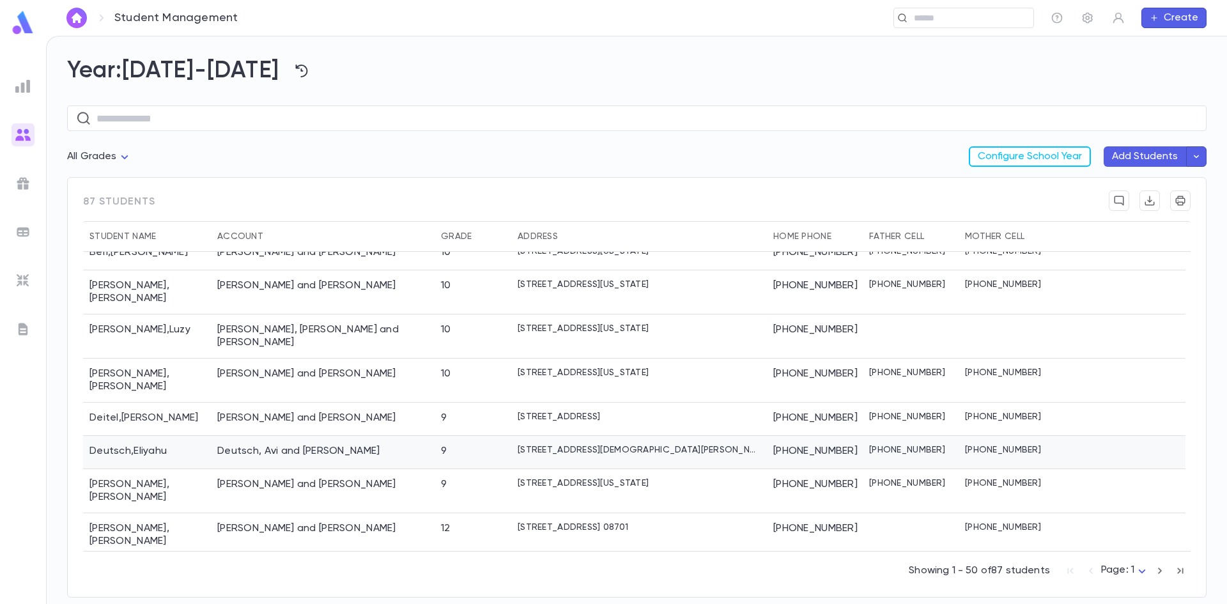 The height and width of the screenshot is (604, 1227). I want to click on div: All Grades, so click(100, 157).